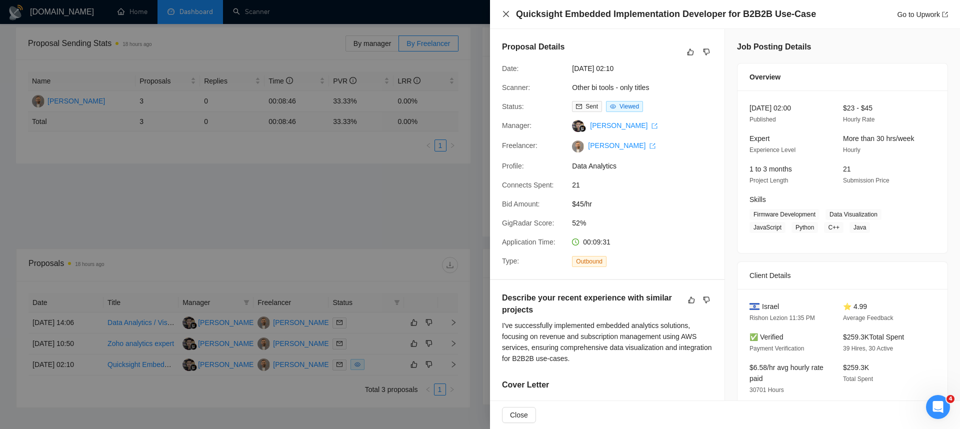 Image resolution: width=960 pixels, height=429 pixels. What do you see at coordinates (777, 349) in the screenshot?
I see `span: Payment Verification` at bounding box center [777, 349].